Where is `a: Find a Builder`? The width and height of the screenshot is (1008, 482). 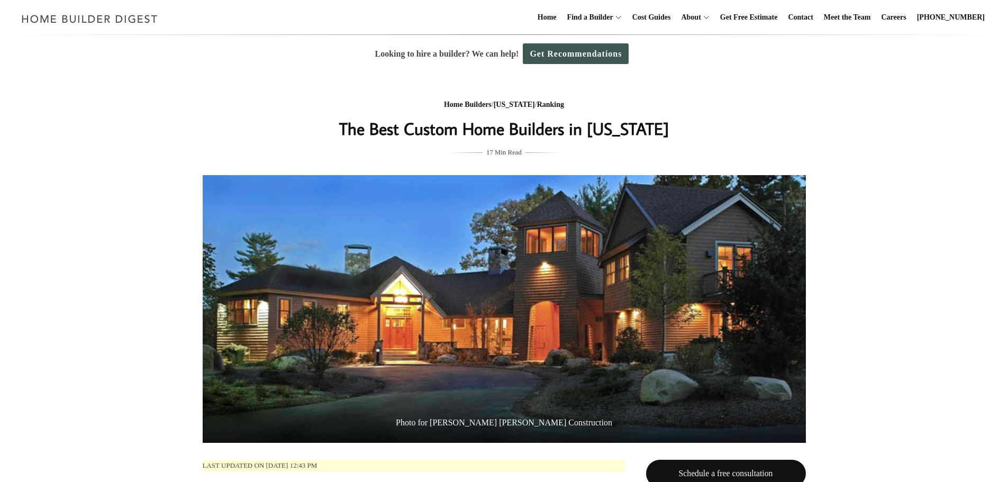
a: Find a Builder is located at coordinates (588, 17).